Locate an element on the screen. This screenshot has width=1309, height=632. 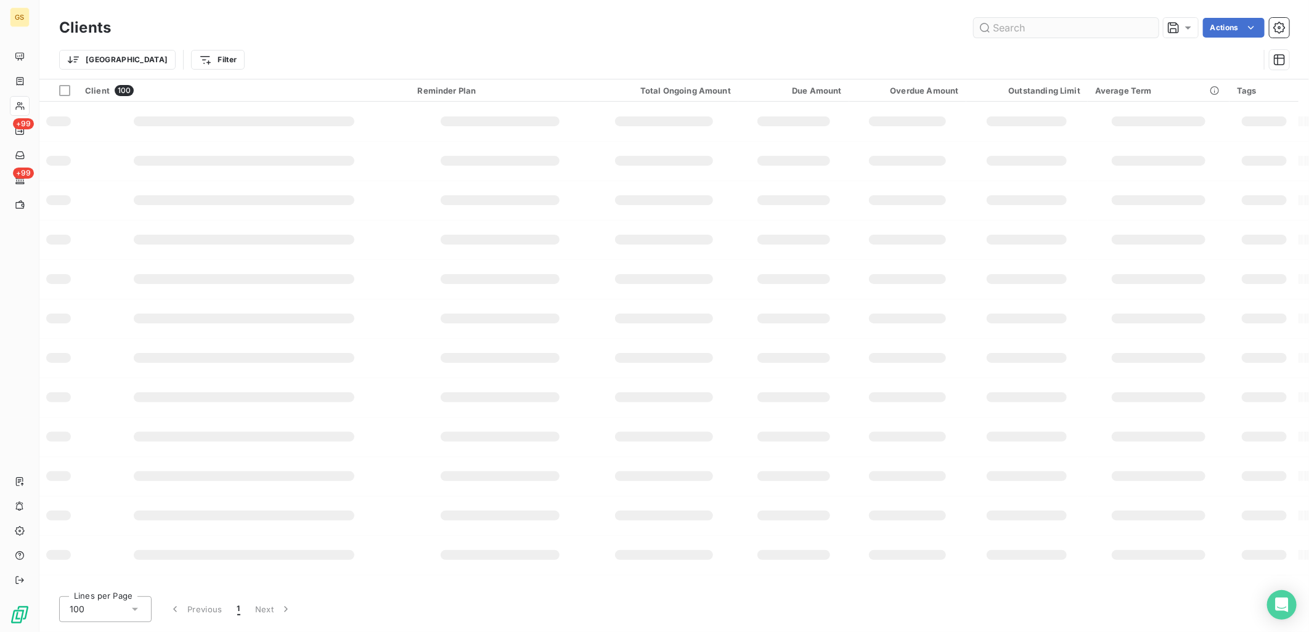
button: Next is located at coordinates (274, 610).